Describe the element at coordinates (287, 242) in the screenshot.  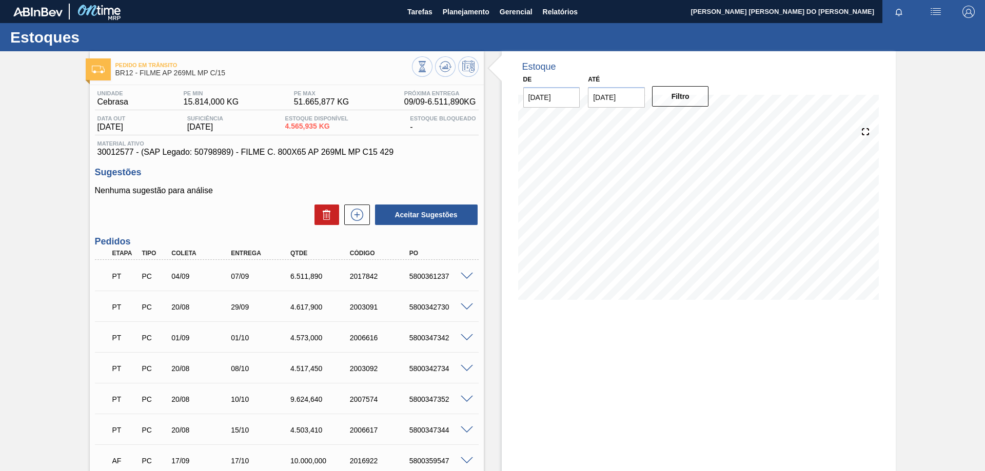
I see `h3: Pedidos` at that location.